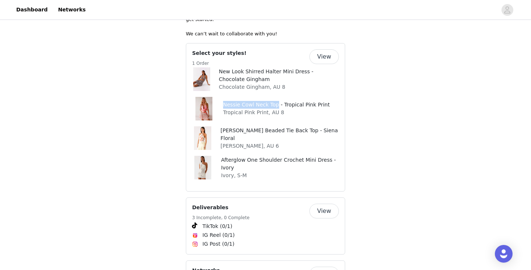 This screenshot has width=531, height=270. I want to click on h4: Select your styles!, so click(219, 53).